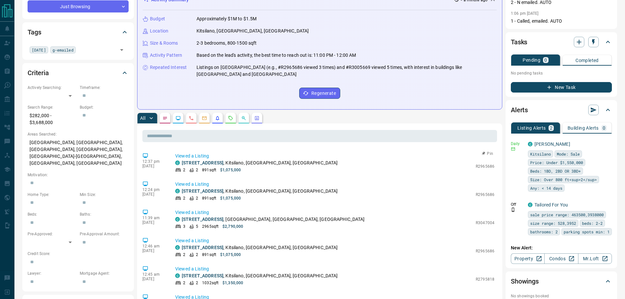 This screenshot has width=625, height=299. What do you see at coordinates (561, 42) in the screenshot?
I see `div: Tasks` at bounding box center [561, 42].